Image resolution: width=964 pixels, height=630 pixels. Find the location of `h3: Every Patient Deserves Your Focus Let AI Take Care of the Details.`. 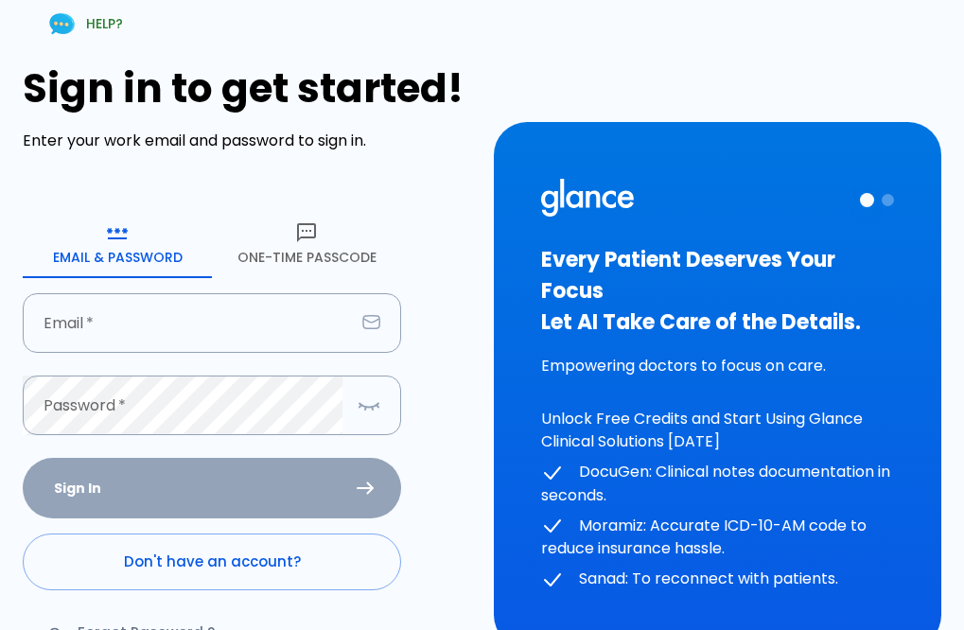

h3: Every Patient Deserves Your Focus Let AI Take Care of the Details. is located at coordinates (718, 290).